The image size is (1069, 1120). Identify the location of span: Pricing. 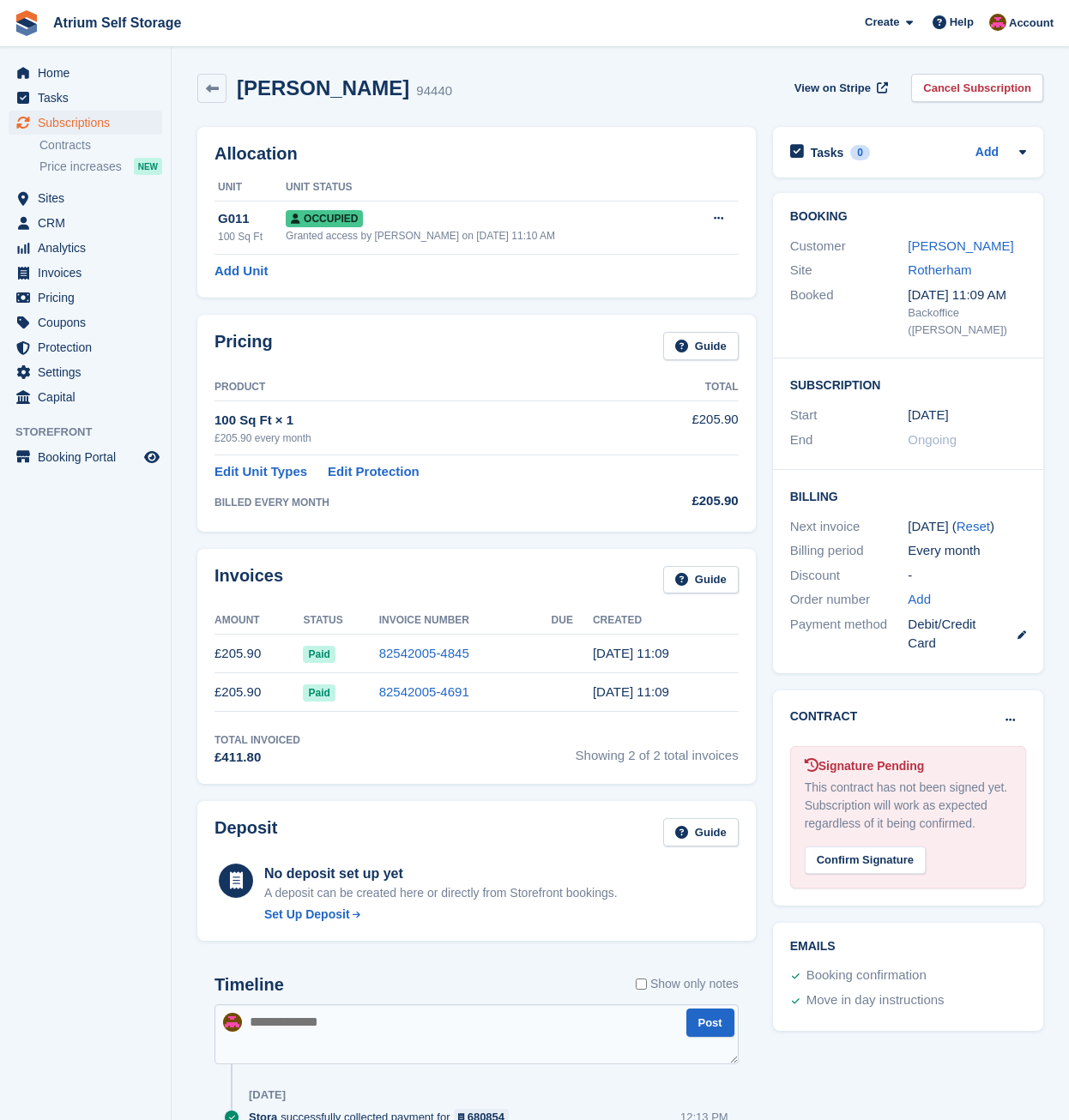
(89, 298).